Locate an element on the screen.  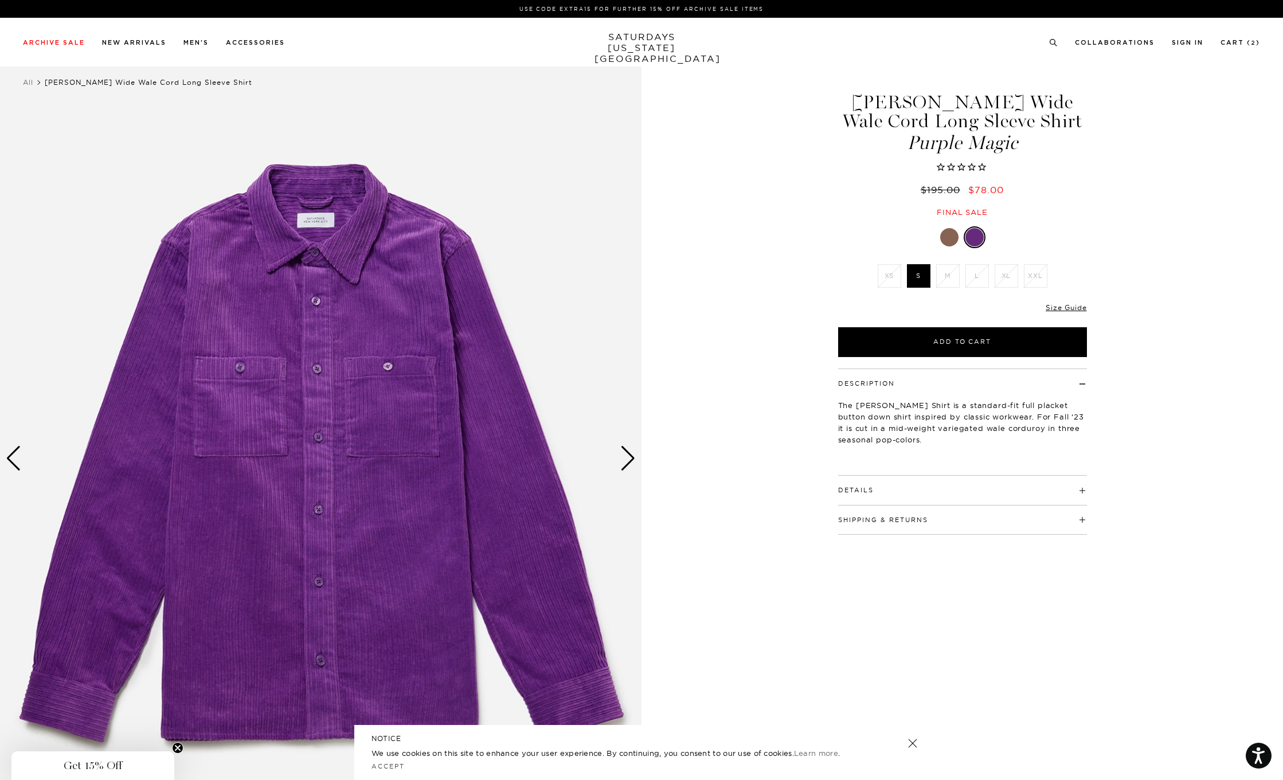
button: Description is located at coordinates (866, 384).